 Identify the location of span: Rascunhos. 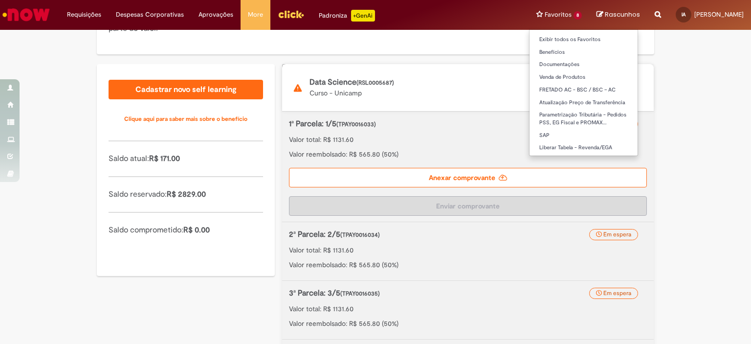
(622, 14).